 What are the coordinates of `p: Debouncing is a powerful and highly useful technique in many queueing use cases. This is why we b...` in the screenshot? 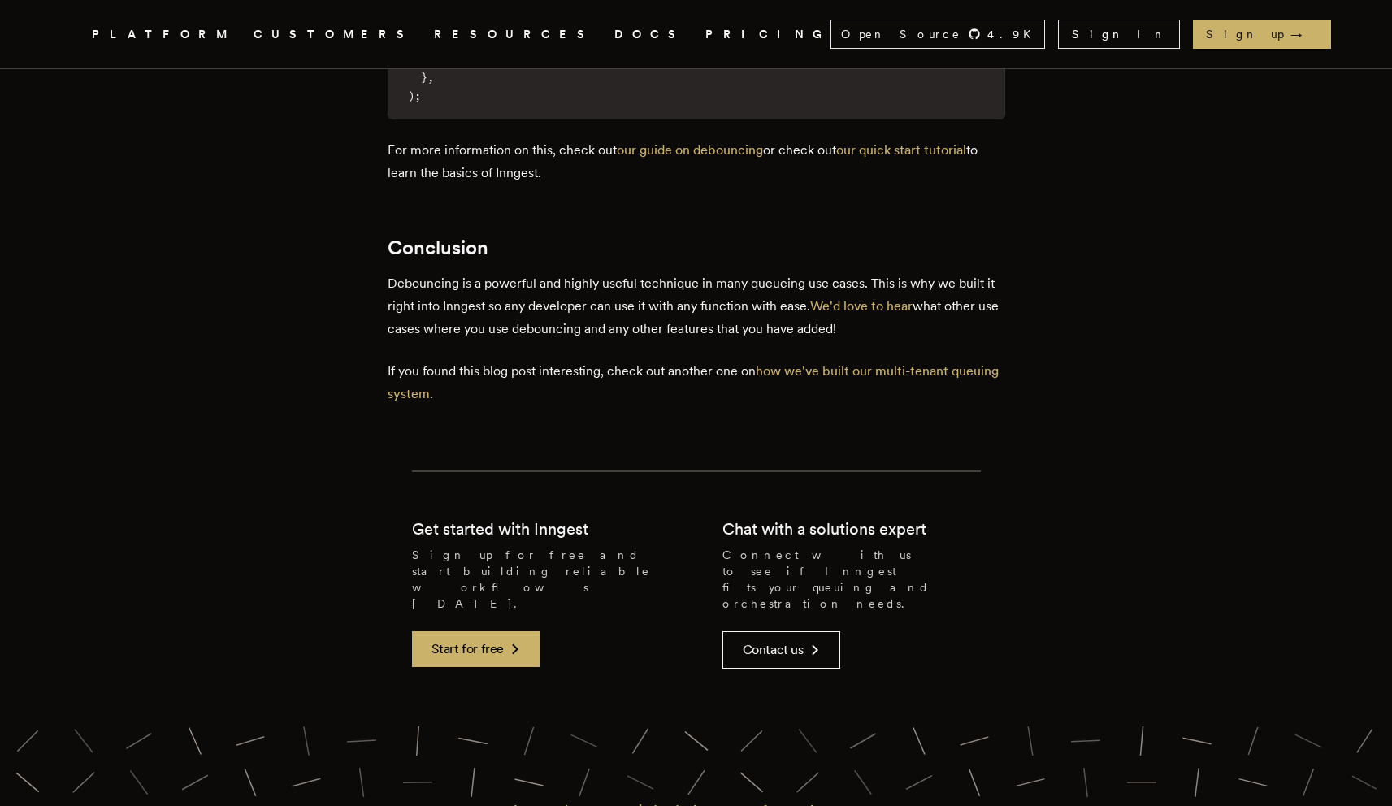 It's located at (696, 306).